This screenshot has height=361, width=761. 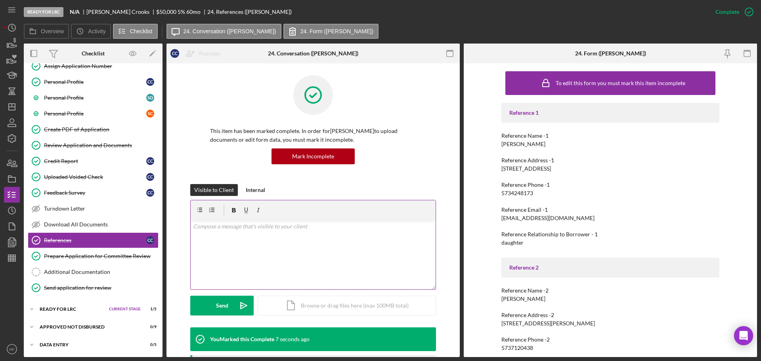 What do you see at coordinates (610, 113) in the screenshot?
I see `div: Reference 1` at bounding box center [610, 113].